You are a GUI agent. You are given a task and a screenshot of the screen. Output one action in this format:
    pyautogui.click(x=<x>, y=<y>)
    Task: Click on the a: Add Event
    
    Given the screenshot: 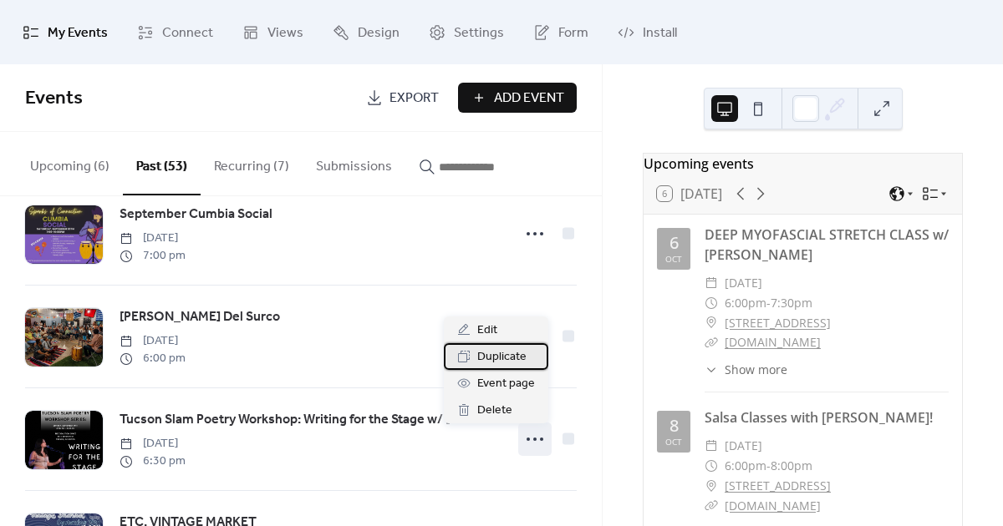 What is the action you would take?
    pyautogui.click(x=517, y=98)
    